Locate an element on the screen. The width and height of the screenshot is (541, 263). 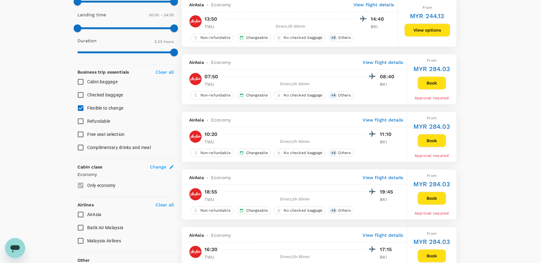
p: 11:10 is located at coordinates (387, 134).